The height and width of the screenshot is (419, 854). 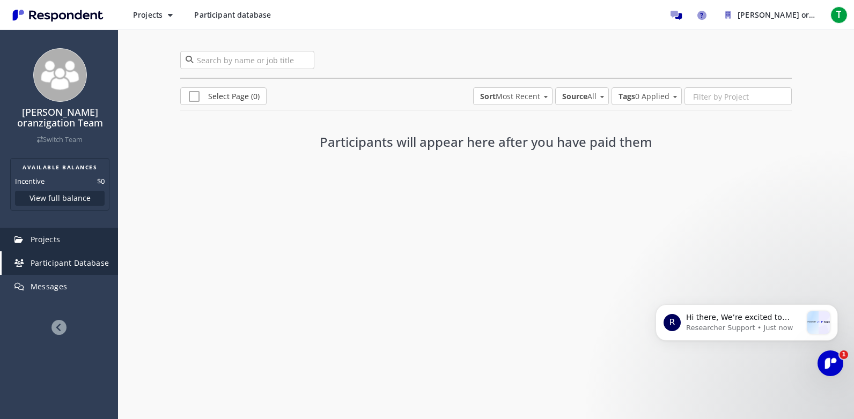 What do you see at coordinates (60, 167) in the screenshot?
I see `h2: AVAILABLE BALANCES` at bounding box center [60, 167].